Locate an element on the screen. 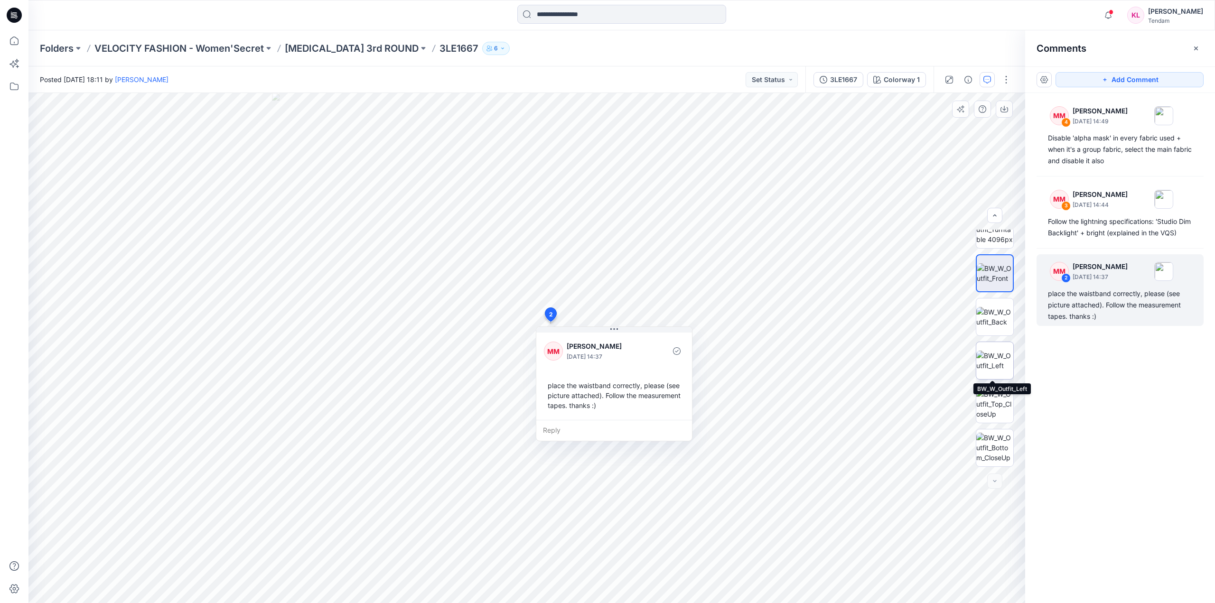 The width and height of the screenshot is (1215, 603). div: 3LE1667 is located at coordinates (844, 80).